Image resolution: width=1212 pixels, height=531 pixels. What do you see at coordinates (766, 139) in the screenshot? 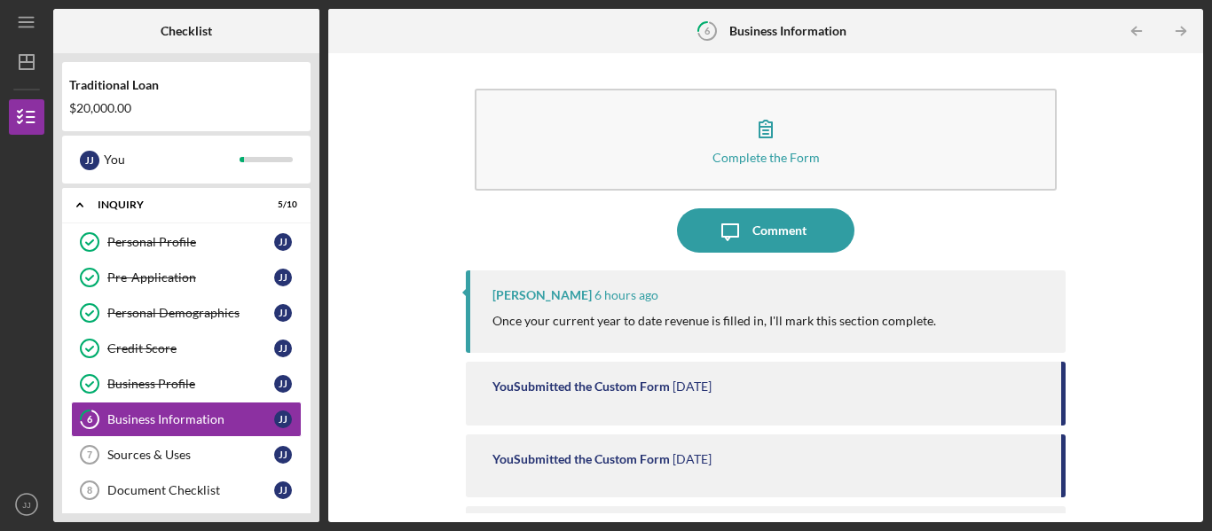
I see `button: Complete the Form` at bounding box center [766, 139].